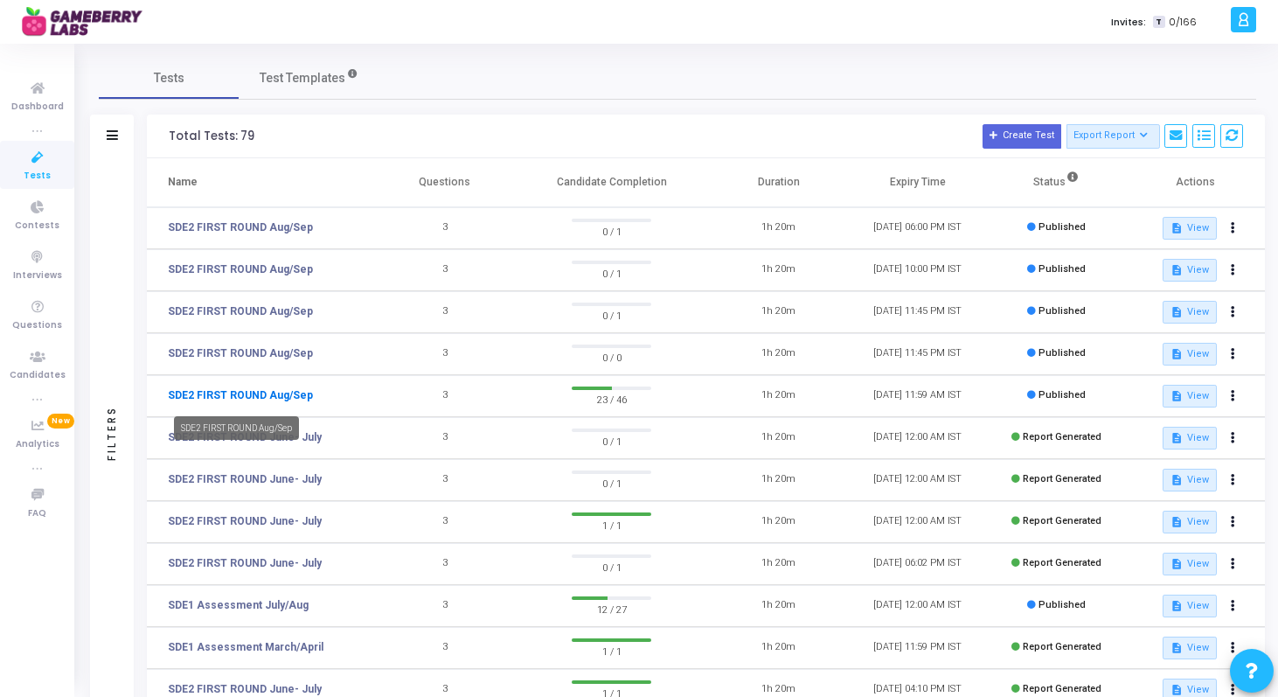  I want to click on span: Candidates, so click(38, 375).